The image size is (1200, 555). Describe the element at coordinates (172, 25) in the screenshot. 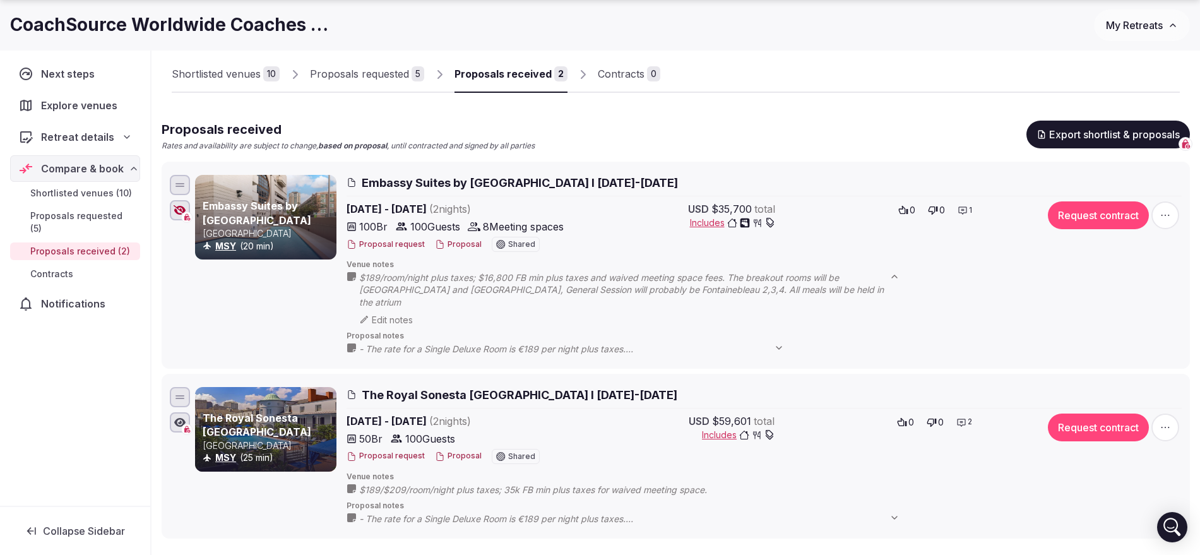

I see `h1: CoachSource Worldwide Coaches Forum 2026` at that location.